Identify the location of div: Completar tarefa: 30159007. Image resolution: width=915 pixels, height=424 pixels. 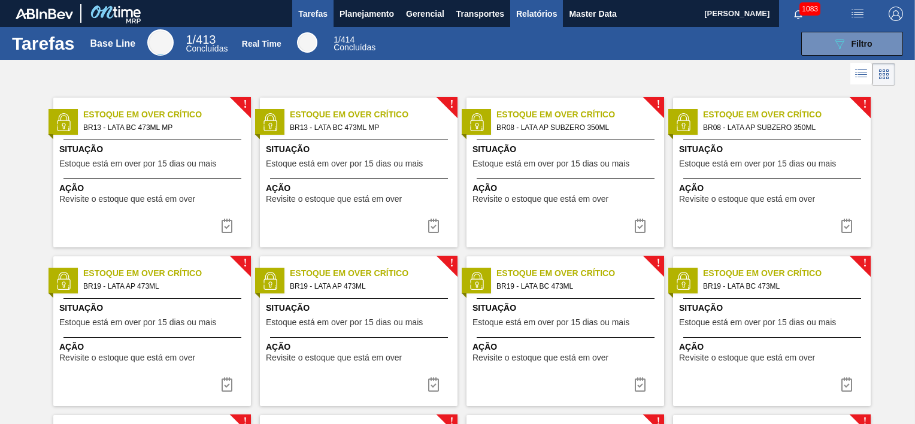
(227, 384).